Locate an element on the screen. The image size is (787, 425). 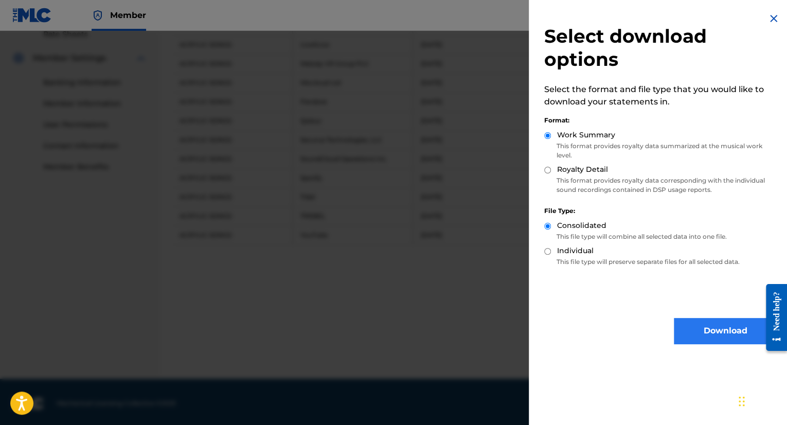
label: Individual is located at coordinates (575, 250).